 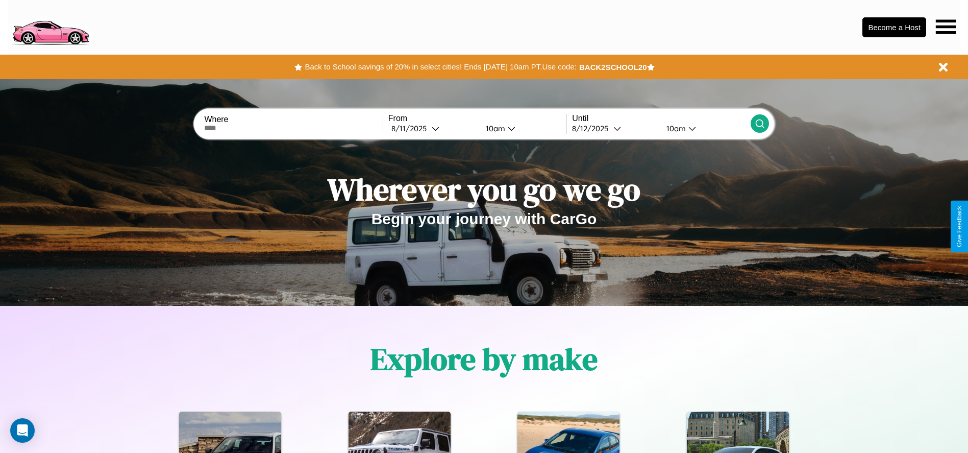 I want to click on b: BACK2SCHOOL20, so click(x=613, y=67).